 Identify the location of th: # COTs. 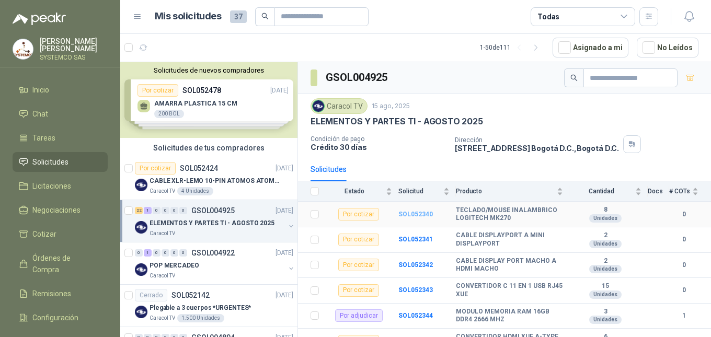
(690, 191).